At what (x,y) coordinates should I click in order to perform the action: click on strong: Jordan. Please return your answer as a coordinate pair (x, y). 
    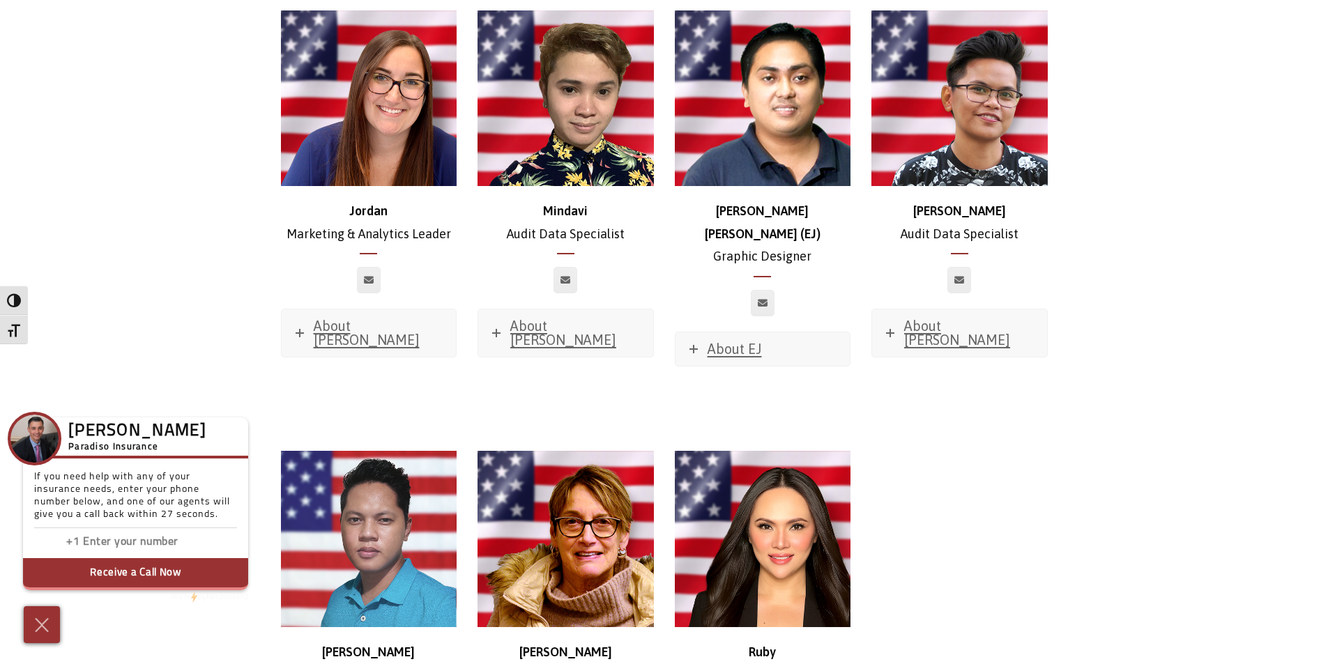
    Looking at the image, I should click on (368, 211).